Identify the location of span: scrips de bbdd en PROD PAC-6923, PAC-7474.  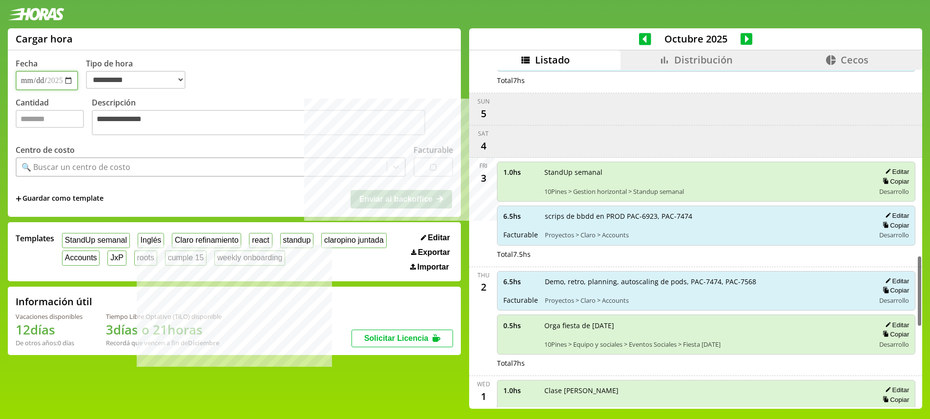
(707, 216).